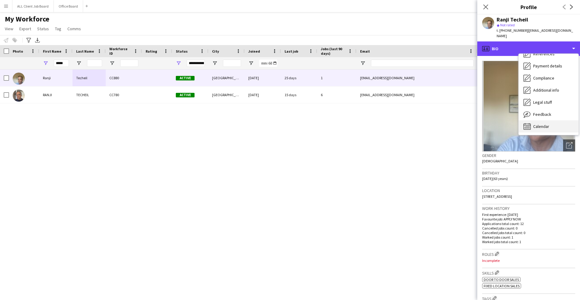  I want to click on div: Additional info, so click(549, 90).